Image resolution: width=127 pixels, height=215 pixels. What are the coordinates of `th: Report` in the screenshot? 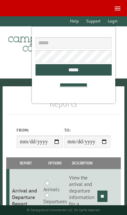 It's located at (26, 163).